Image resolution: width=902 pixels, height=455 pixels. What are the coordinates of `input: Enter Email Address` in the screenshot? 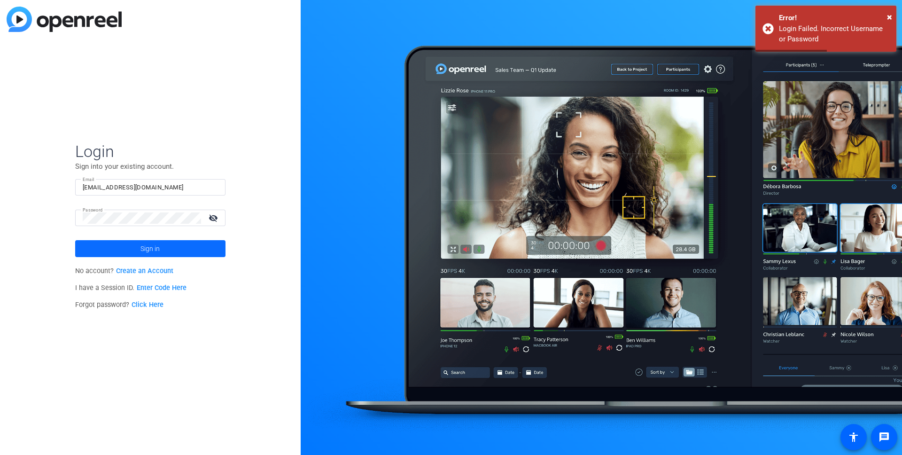 It's located at (150, 187).